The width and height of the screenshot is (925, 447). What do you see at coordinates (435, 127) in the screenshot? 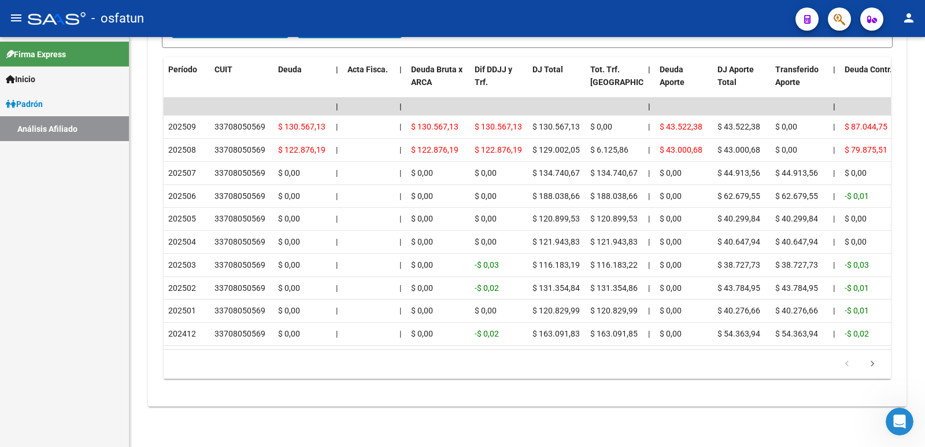
I see `span: $ 130.567,13` at bounding box center [435, 127].